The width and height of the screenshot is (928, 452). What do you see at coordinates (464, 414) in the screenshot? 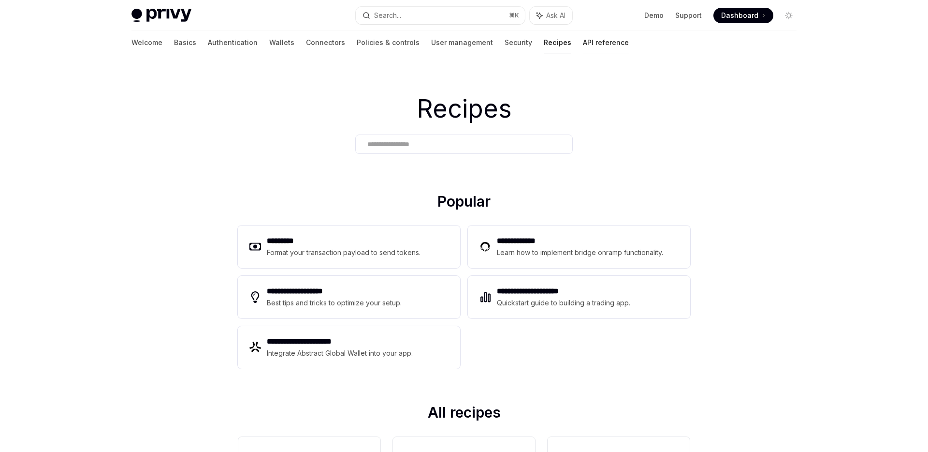
I see `h2: All recipes` at bounding box center [464, 414].